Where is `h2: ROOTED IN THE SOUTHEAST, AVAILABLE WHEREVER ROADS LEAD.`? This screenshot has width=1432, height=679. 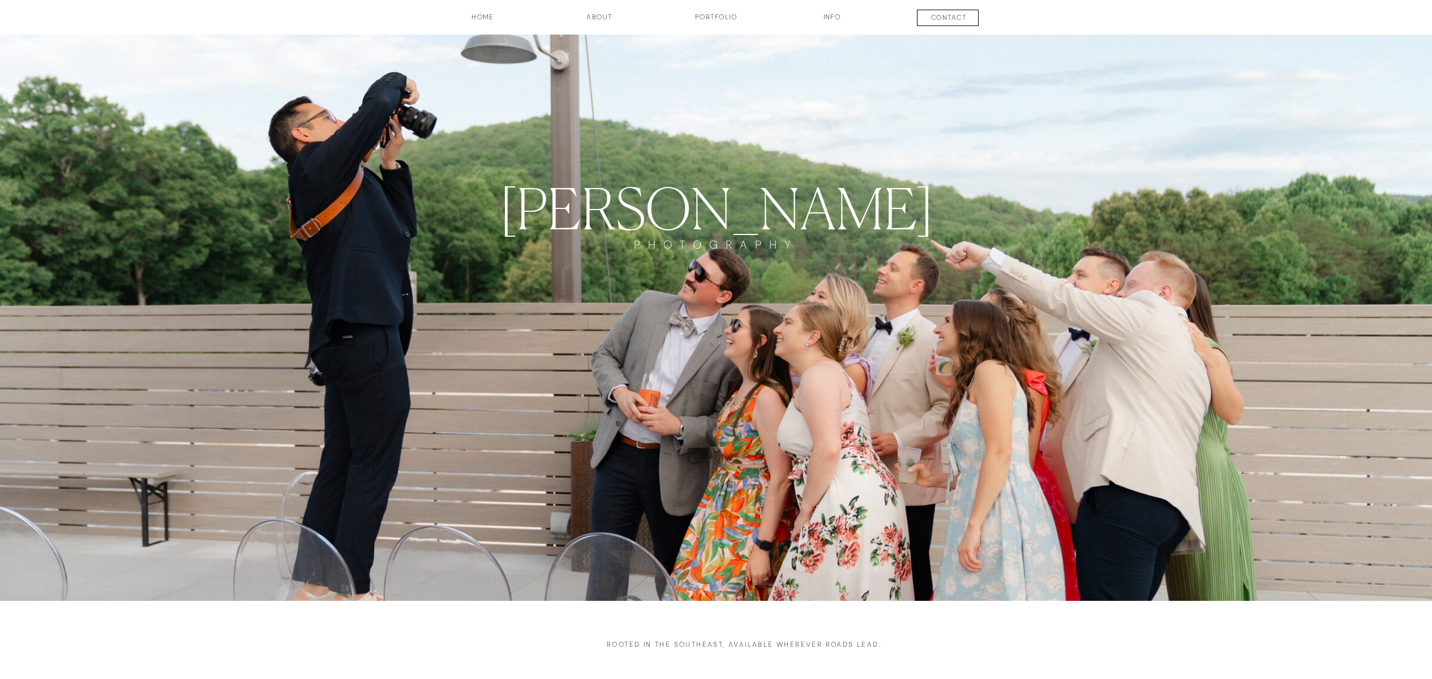 h2: ROOTED IN THE SOUTHEAST, AVAILABLE WHEREVER ROADS LEAD. is located at coordinates (758, 648).